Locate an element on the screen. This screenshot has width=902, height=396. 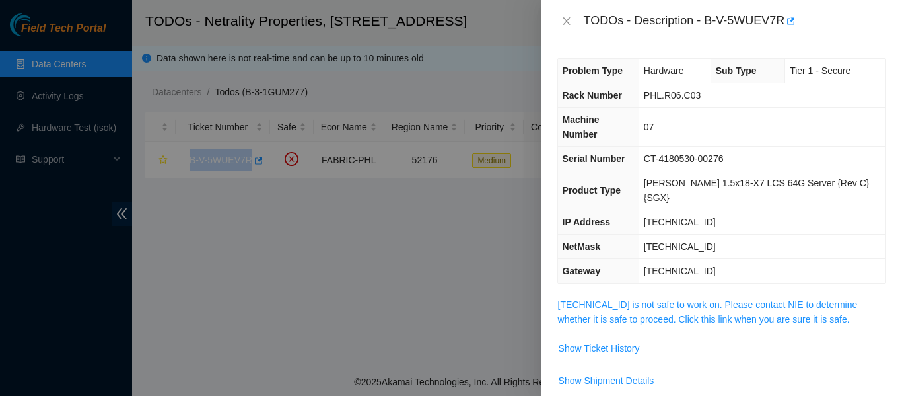
button: Show Shipment Details is located at coordinates (607, 381).